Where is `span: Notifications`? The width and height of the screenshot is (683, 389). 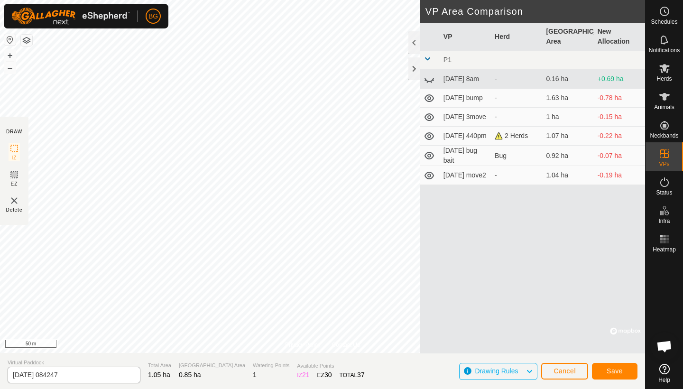 span: Notifications is located at coordinates (664, 50).